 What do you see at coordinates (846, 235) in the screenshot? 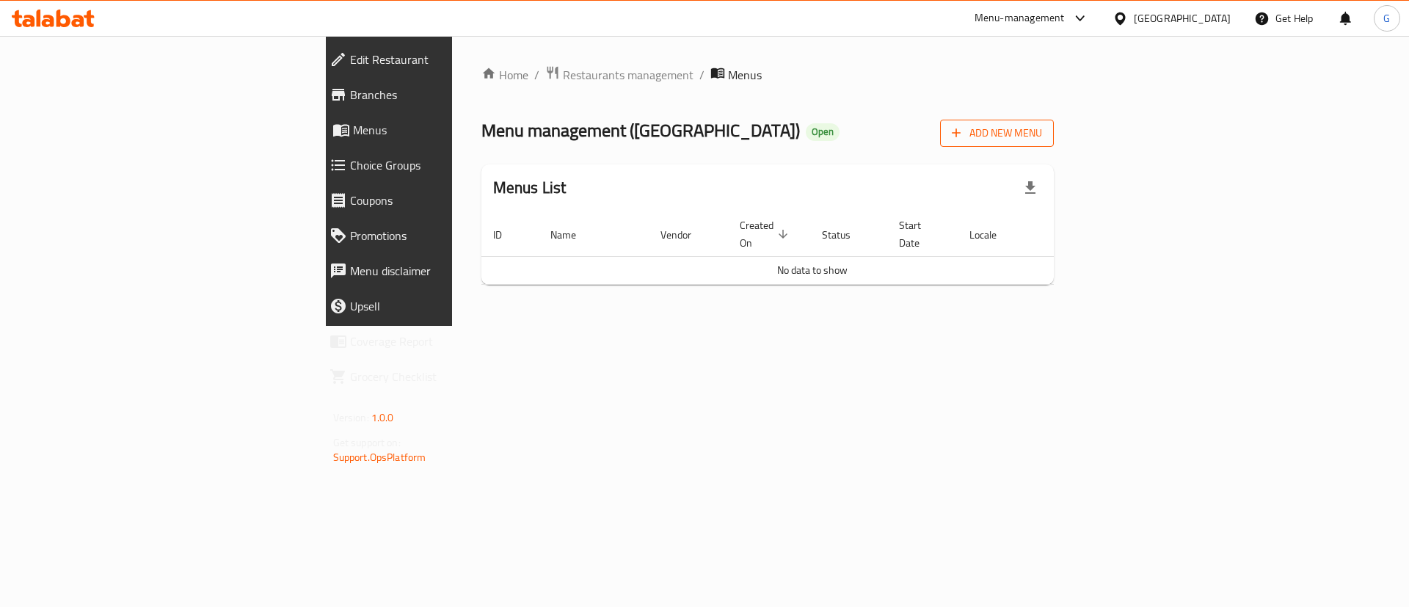
I see `span: Status` at bounding box center [846, 235].